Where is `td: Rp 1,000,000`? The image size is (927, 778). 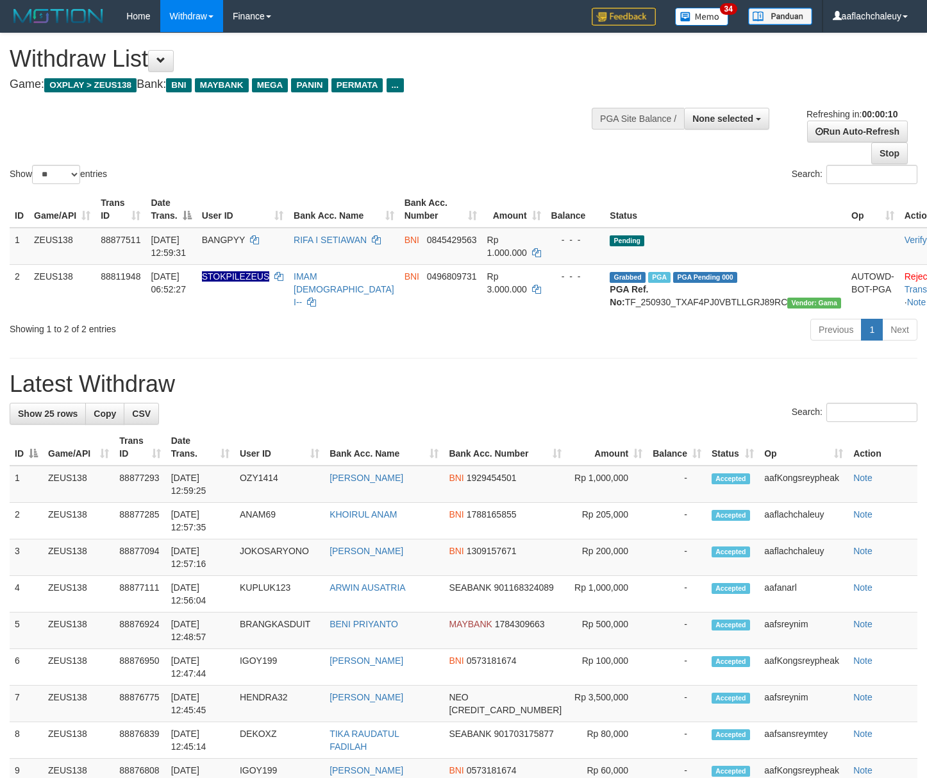 td: Rp 1,000,000 is located at coordinates (607, 594).